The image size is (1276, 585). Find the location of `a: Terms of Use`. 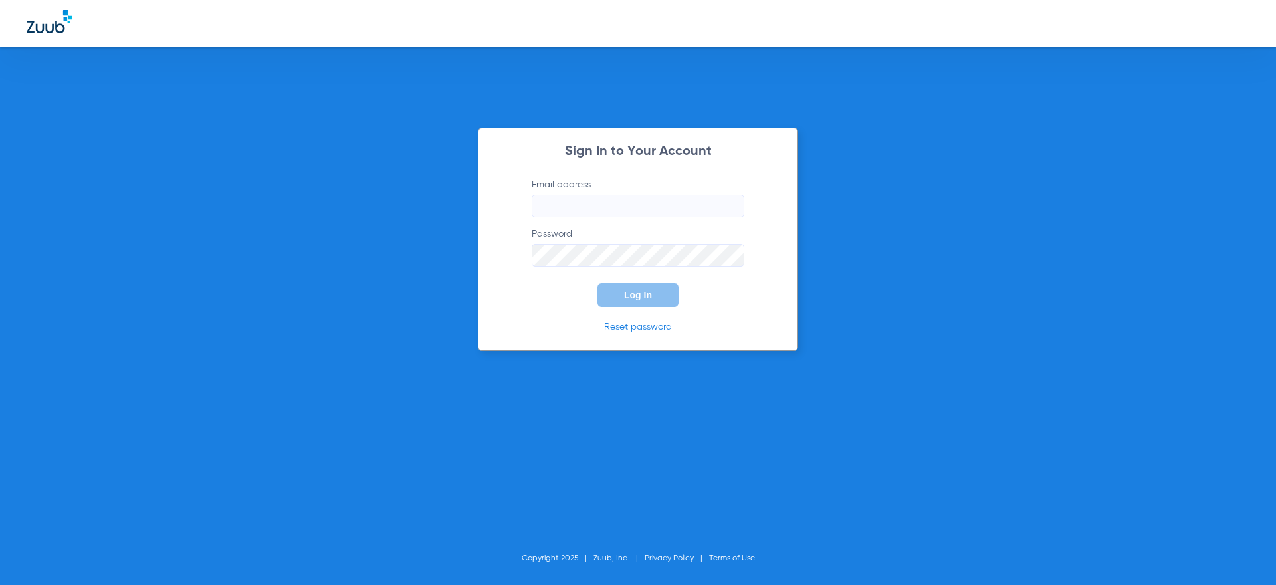

a: Terms of Use is located at coordinates (732, 558).